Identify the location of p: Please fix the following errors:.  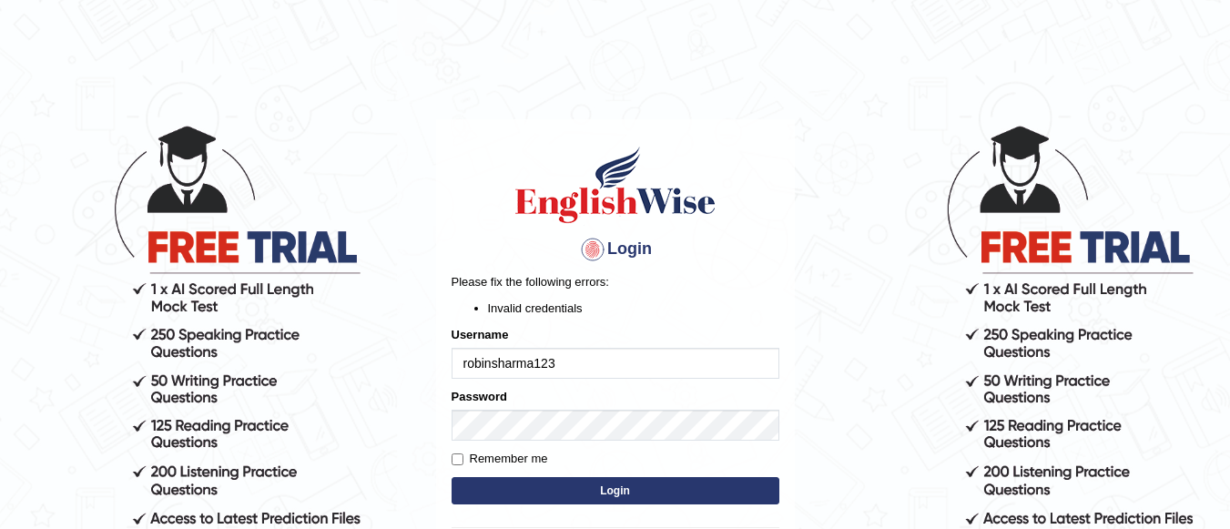
(615, 281).